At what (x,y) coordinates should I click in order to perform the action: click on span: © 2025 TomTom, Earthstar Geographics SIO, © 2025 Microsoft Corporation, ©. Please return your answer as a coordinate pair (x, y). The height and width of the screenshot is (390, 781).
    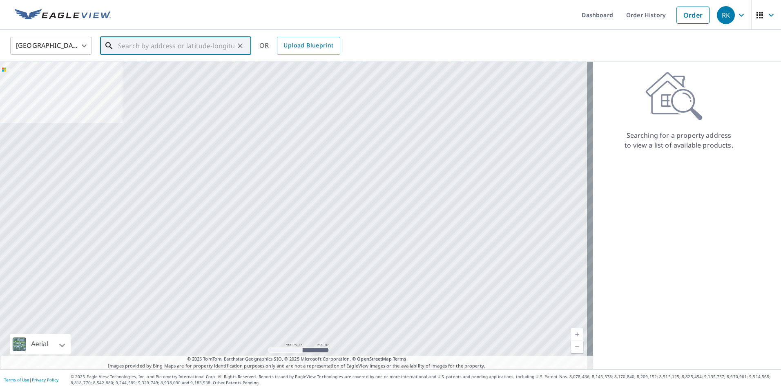
    Looking at the image, I should click on (297, 359).